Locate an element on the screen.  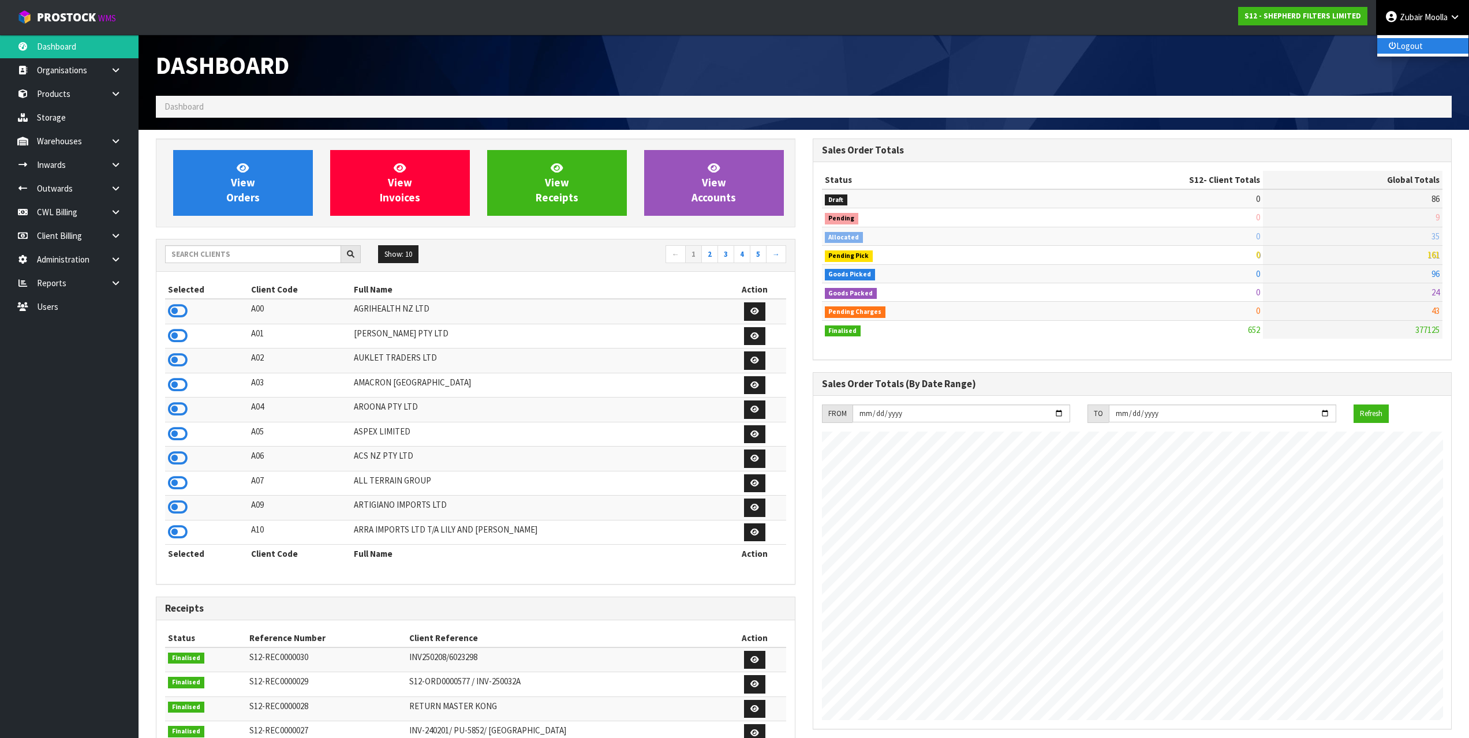
a: S12 - SHEPHERD FILTERS LIMITED is located at coordinates (1302, 16).